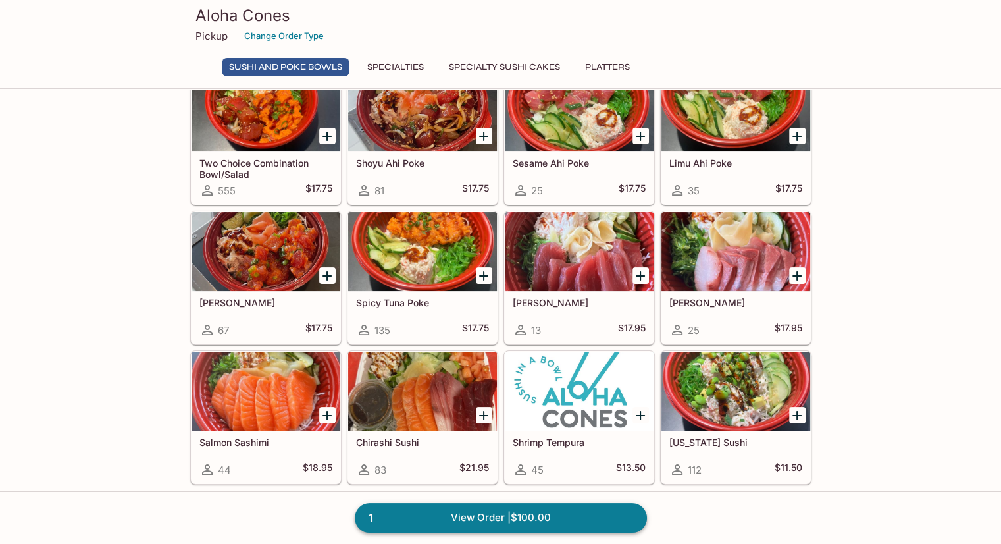  What do you see at coordinates (396, 67) in the screenshot?
I see `button: Specialties` at bounding box center [396, 67].